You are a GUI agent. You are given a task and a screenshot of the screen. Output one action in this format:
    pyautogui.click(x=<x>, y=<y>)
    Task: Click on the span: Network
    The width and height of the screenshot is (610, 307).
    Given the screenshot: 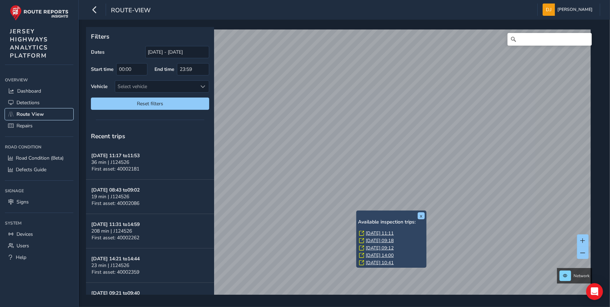 What is the action you would take?
    pyautogui.click(x=581, y=276)
    